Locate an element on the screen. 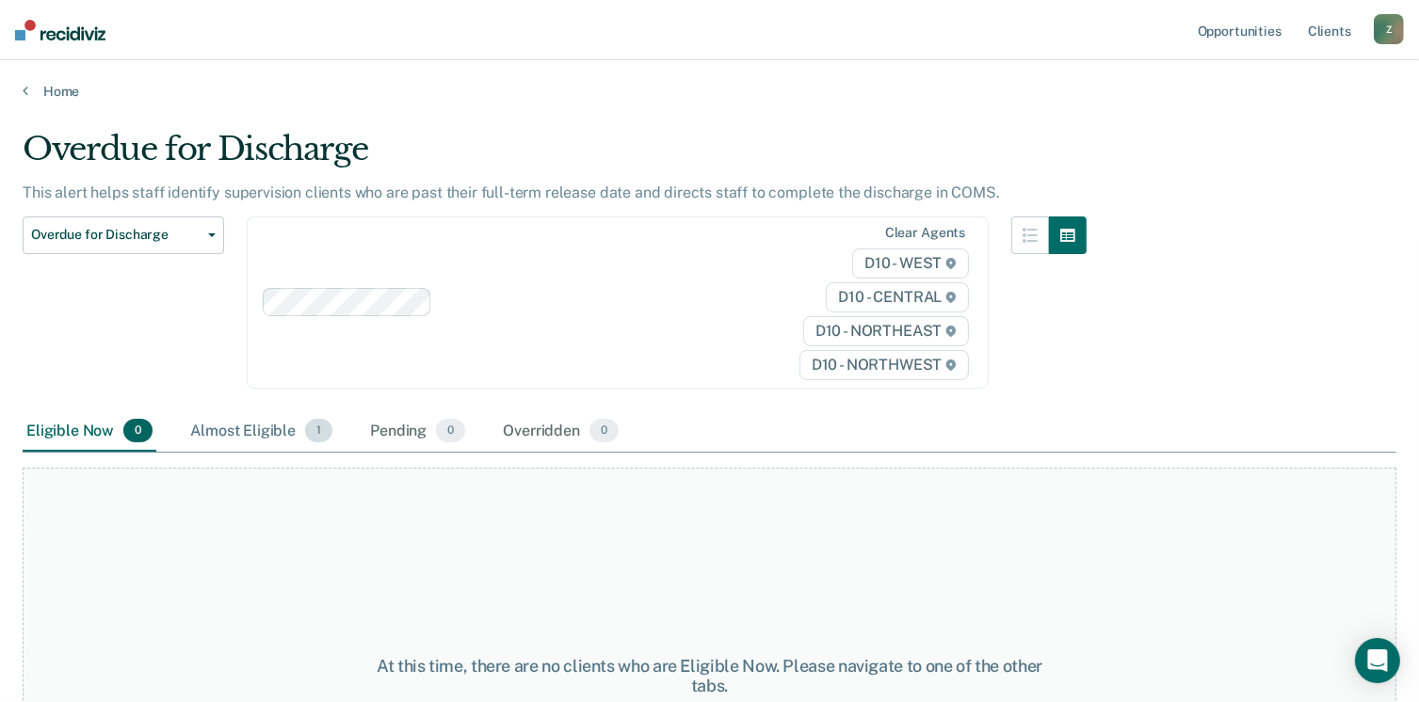 The image size is (1419, 702). span: D10 - WEST is located at coordinates (910, 264).